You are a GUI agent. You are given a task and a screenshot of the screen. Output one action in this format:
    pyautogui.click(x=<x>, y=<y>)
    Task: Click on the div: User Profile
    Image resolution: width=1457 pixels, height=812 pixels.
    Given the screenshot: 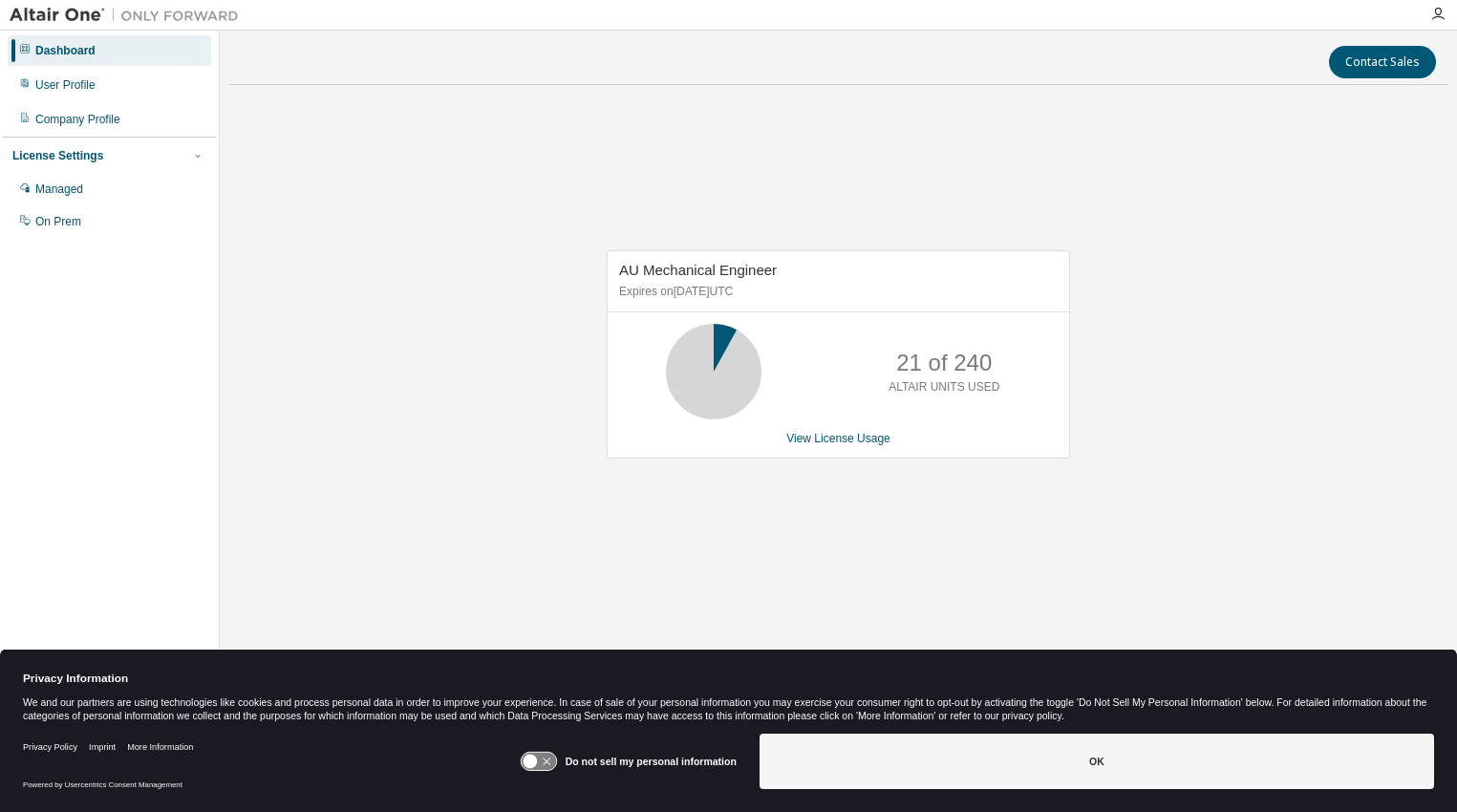 What is the action you would take?
    pyautogui.click(x=65, y=85)
    